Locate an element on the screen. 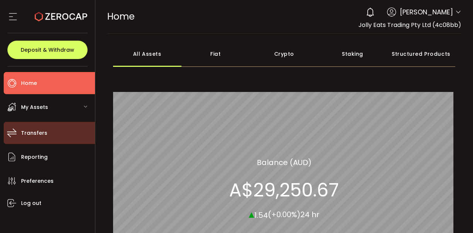  div: Chat Widget is located at coordinates (455, 216).